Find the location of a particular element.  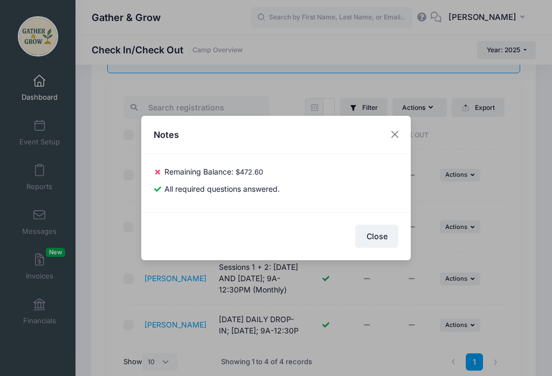

span: All required questions answered. is located at coordinates (222, 189).